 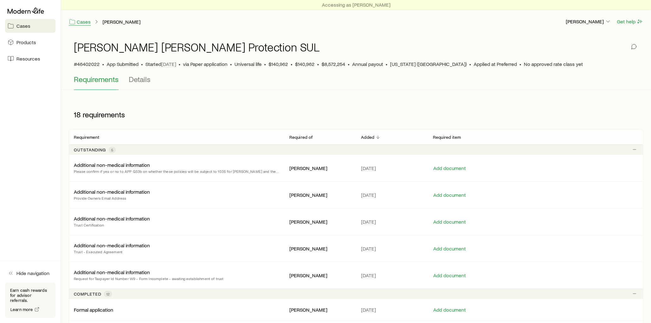 I want to click on span: 12, so click(x=108, y=294).